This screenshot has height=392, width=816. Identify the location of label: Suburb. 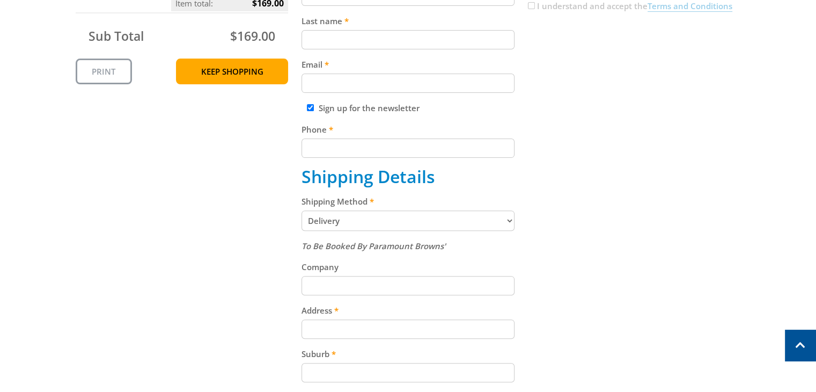
(408, 354).